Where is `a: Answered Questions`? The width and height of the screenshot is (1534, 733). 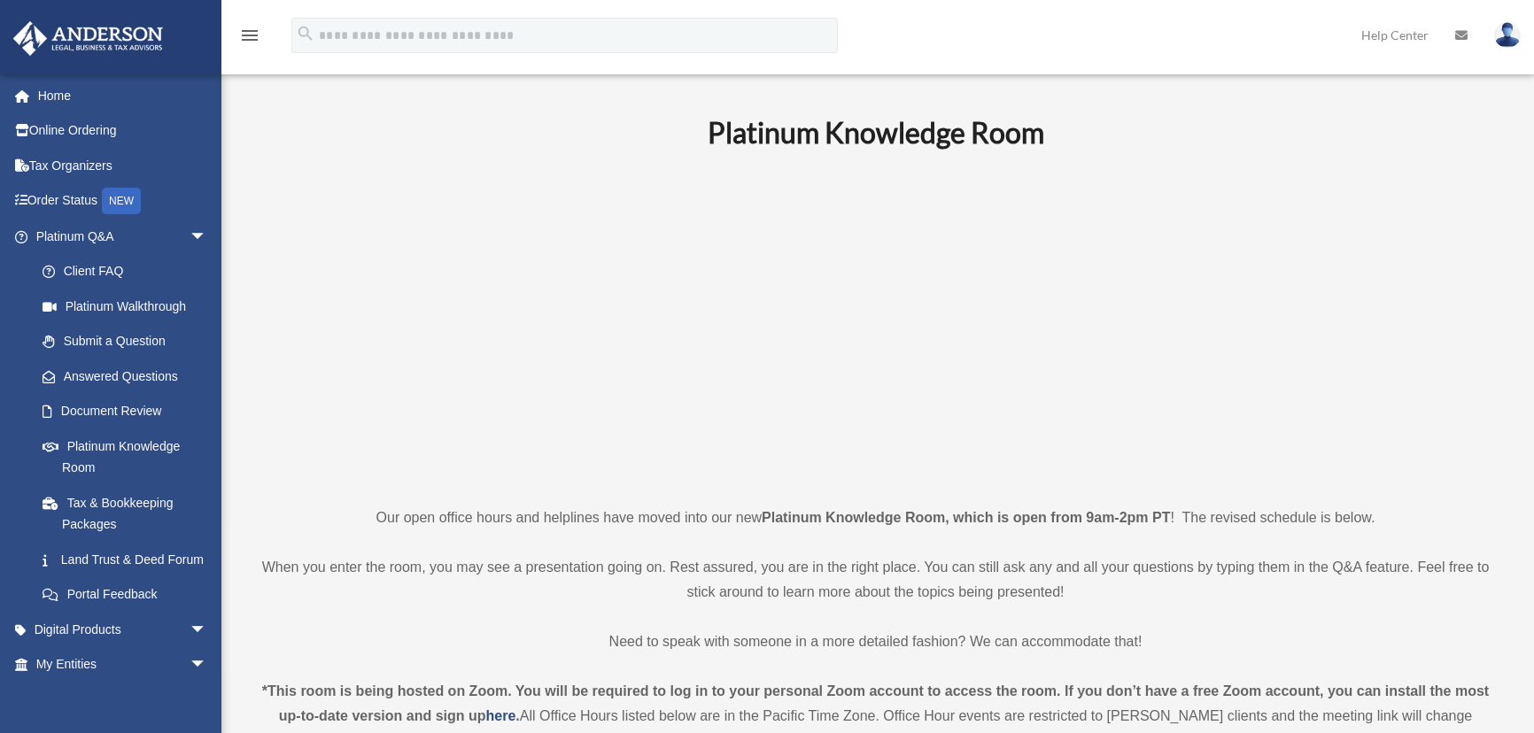
a: Answered Questions is located at coordinates (129, 376).